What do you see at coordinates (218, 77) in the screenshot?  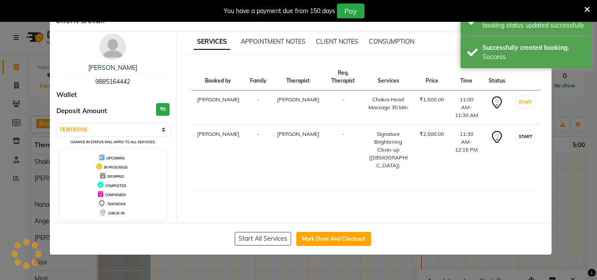 I see `th: Booked by` at bounding box center [218, 77].